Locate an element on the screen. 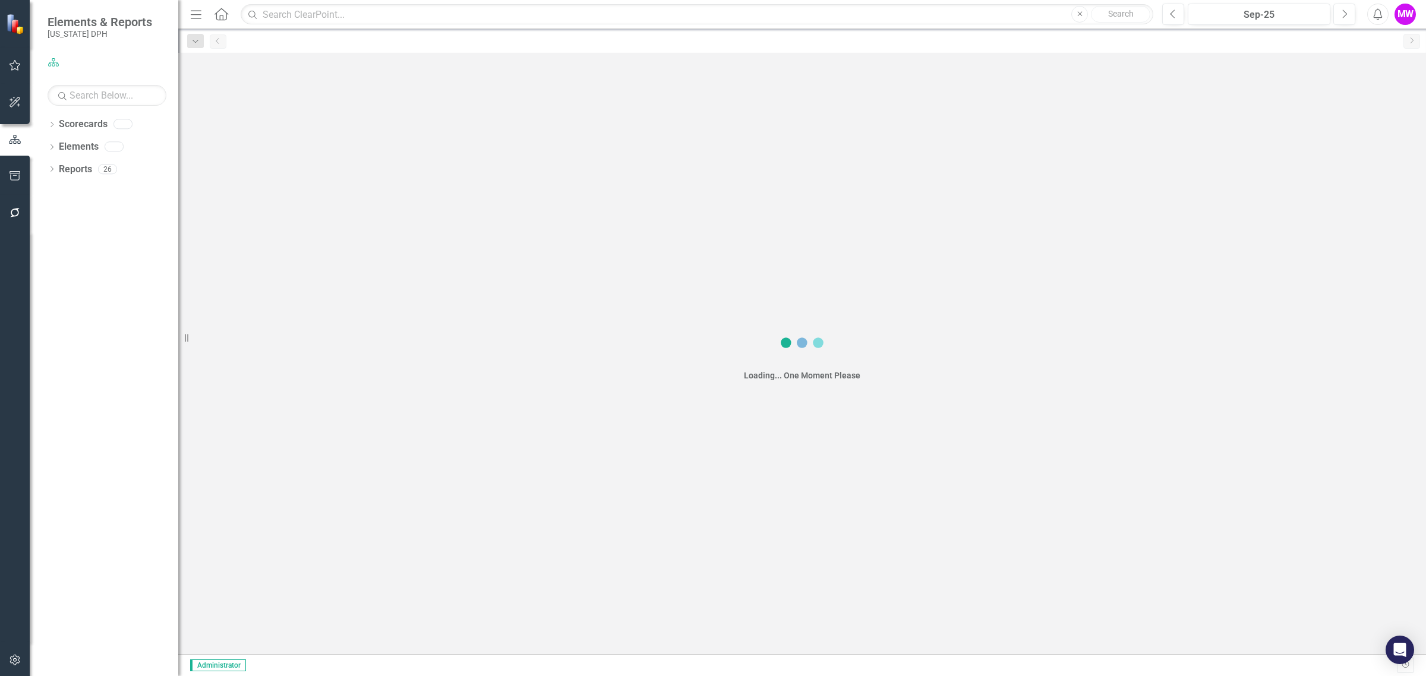  input: Search Below... is located at coordinates (107, 95).